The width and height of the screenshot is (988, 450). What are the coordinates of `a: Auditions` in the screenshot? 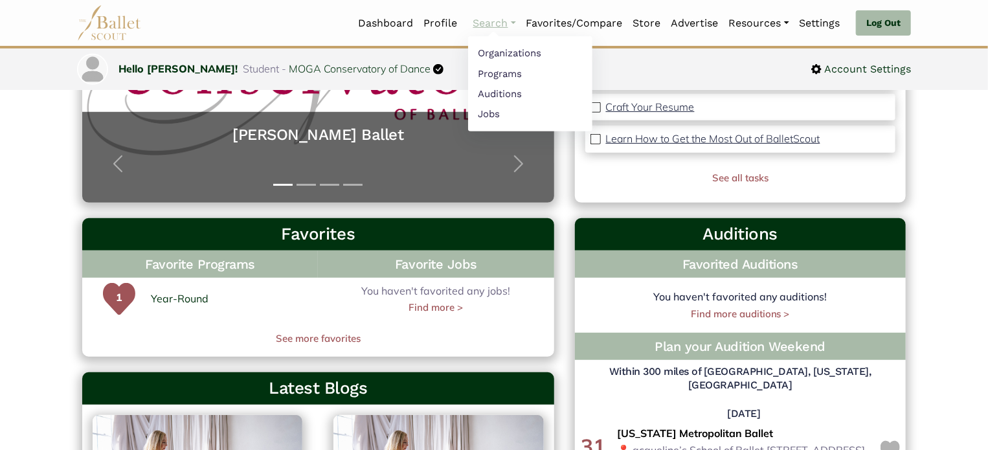 It's located at (530, 93).